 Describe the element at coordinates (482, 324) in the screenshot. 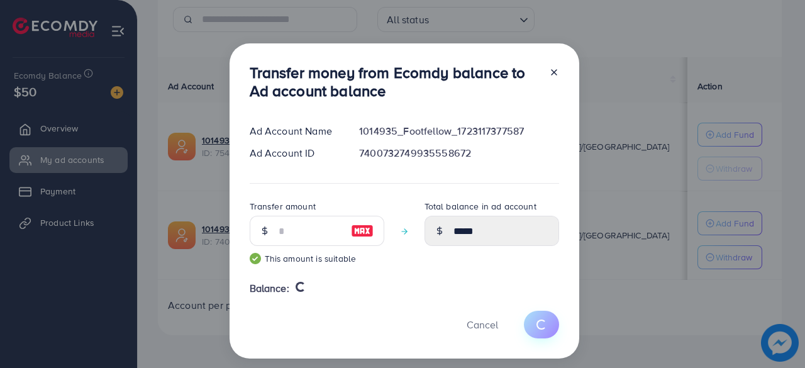

I see `button: Cancel` at that location.